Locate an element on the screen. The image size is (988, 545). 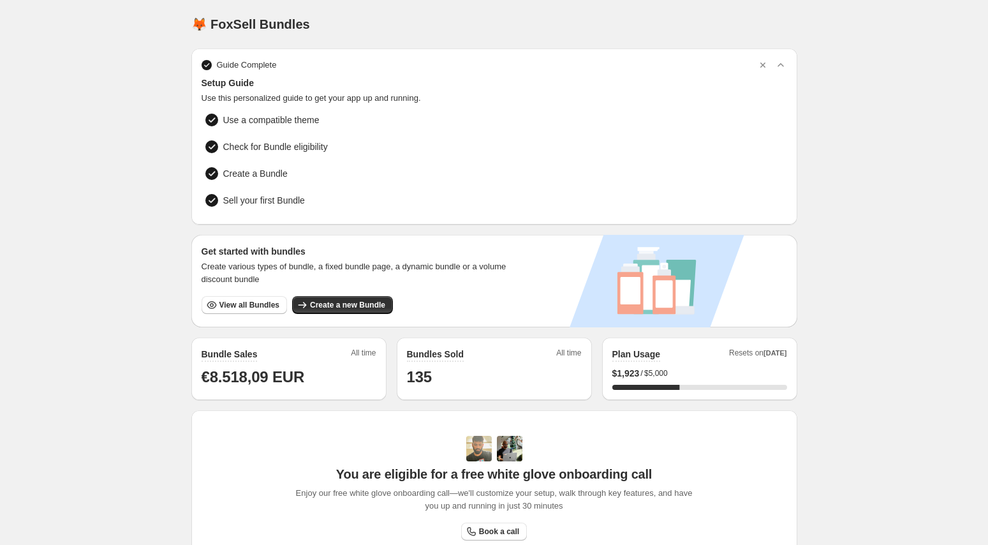
h2: Bundles Sold is located at coordinates (435, 354).